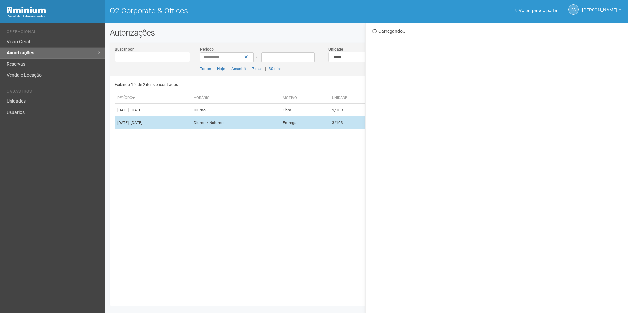 The width and height of the screenshot is (628, 313). What do you see at coordinates (53, 16) in the screenshot?
I see `div: Painel do Administrador` at bounding box center [53, 16].